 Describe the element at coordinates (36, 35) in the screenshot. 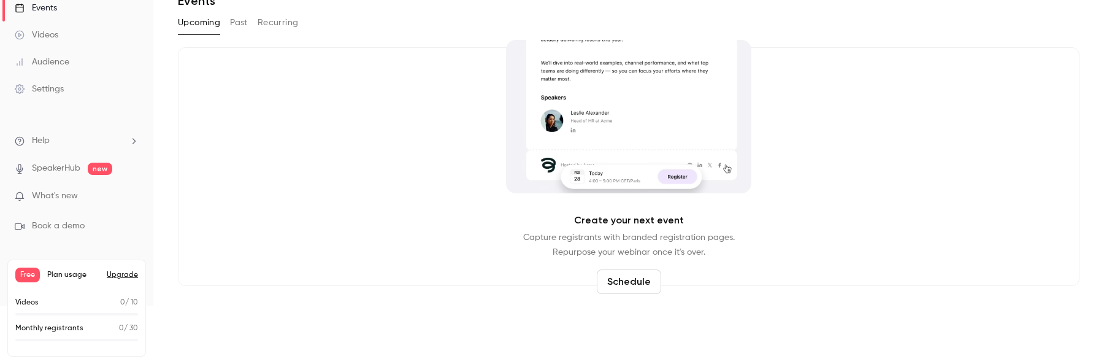

I see `div: Videos` at that location.